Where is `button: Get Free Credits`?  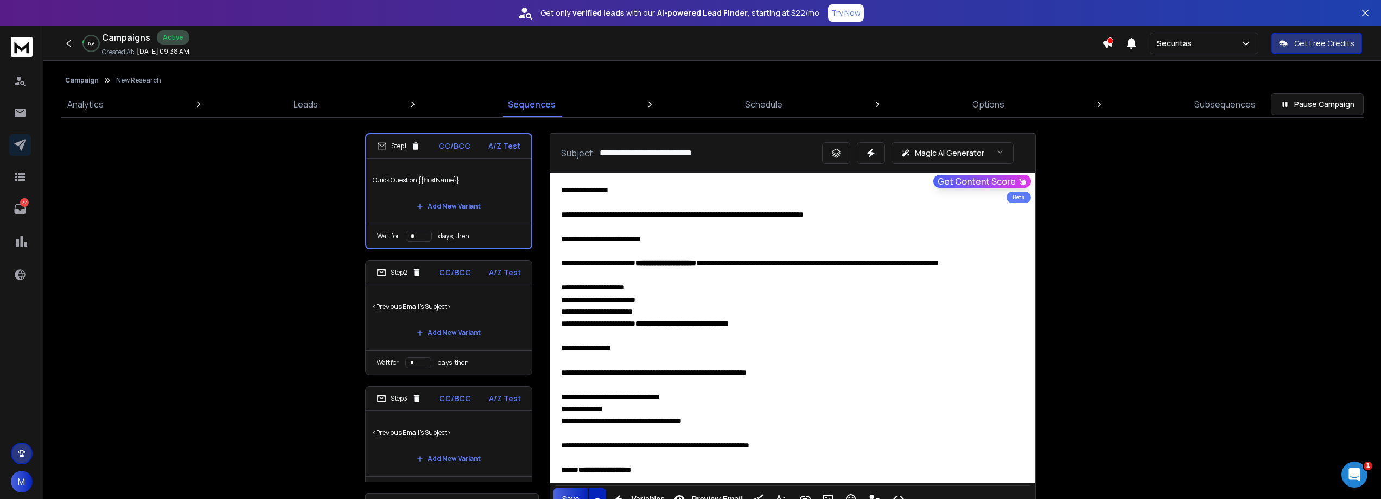
button: Get Free Credits is located at coordinates (1316, 43).